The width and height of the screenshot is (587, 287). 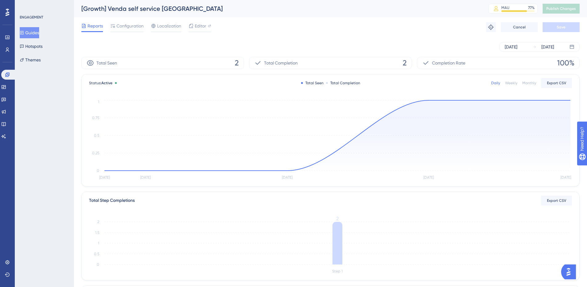 I want to click on div: Total Step Completions, so click(x=112, y=200).